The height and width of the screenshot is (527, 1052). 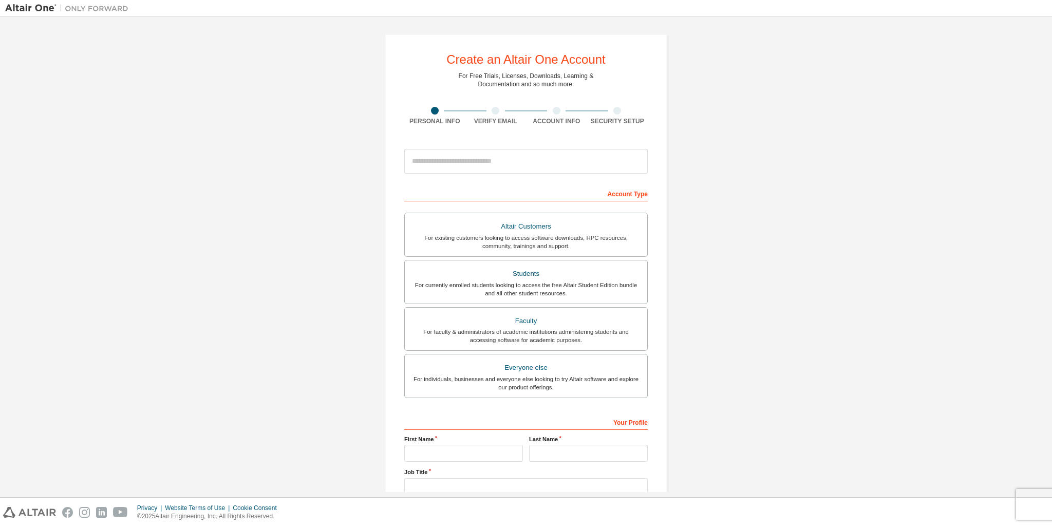 What do you see at coordinates (84, 512) in the screenshot?
I see `img: instagram.svg` at bounding box center [84, 512].